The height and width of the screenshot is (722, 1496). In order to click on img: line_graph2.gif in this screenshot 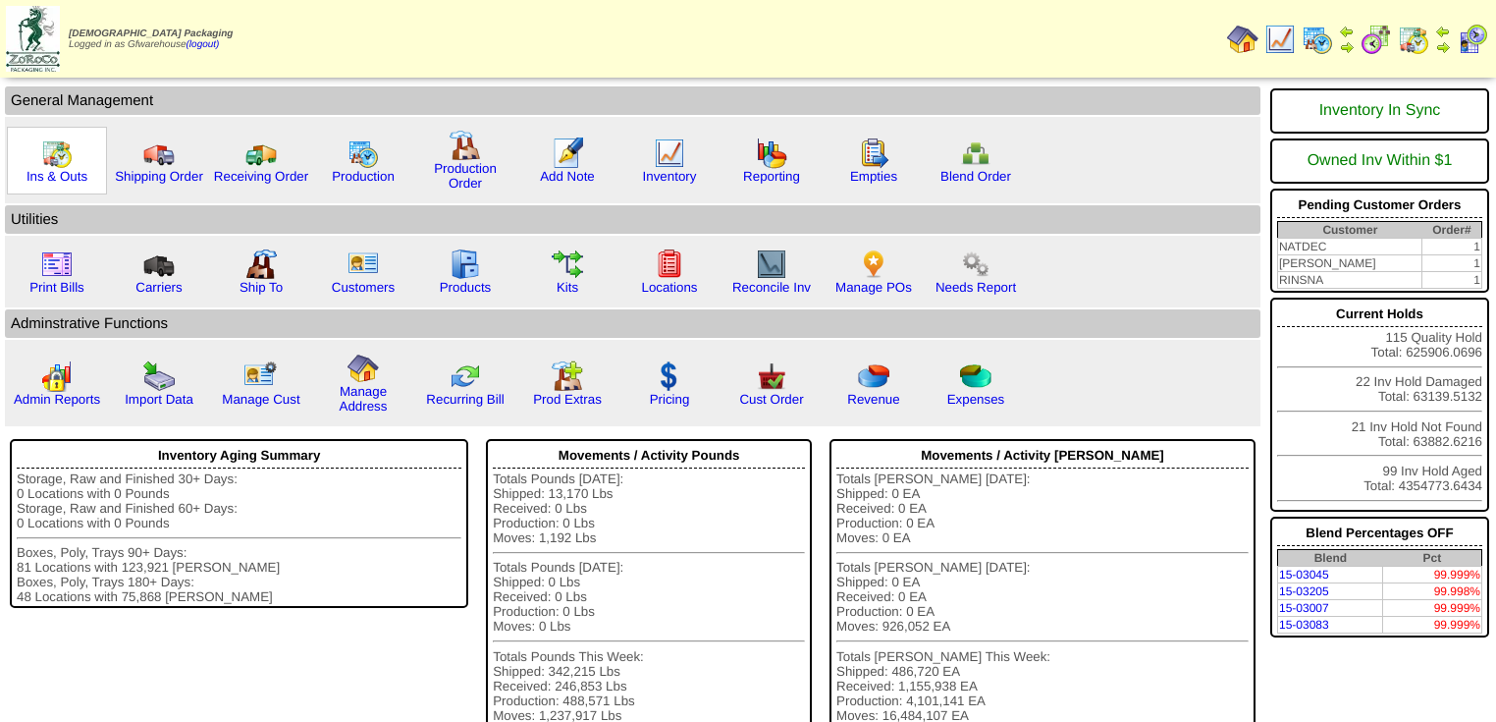, I will do `click(772, 264)`.